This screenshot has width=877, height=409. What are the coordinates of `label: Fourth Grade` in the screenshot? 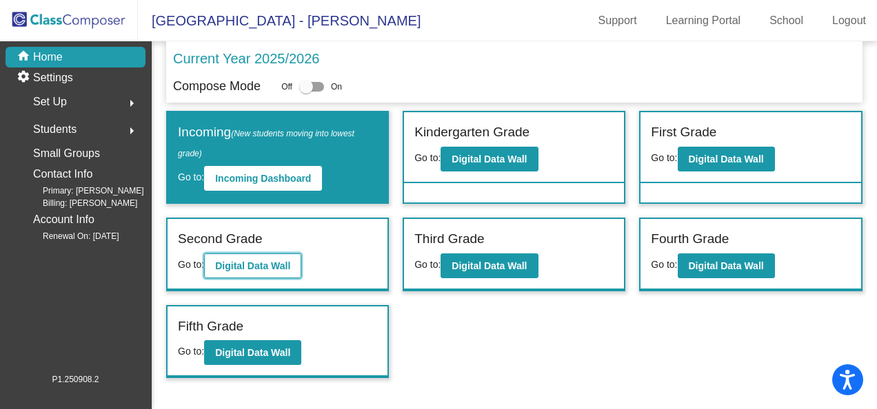 It's located at (689, 239).